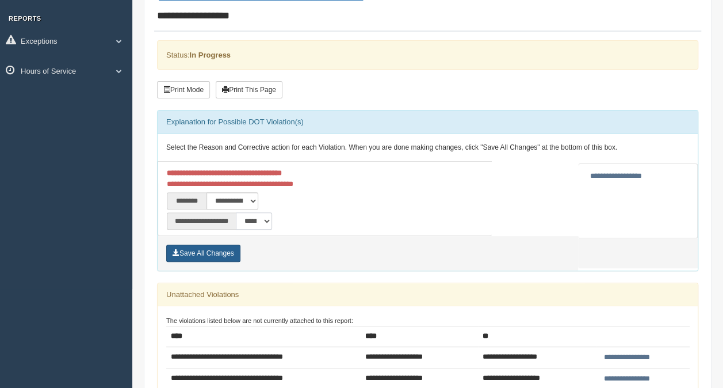  What do you see at coordinates (184, 90) in the screenshot?
I see `button: Print Mode` at bounding box center [184, 90].